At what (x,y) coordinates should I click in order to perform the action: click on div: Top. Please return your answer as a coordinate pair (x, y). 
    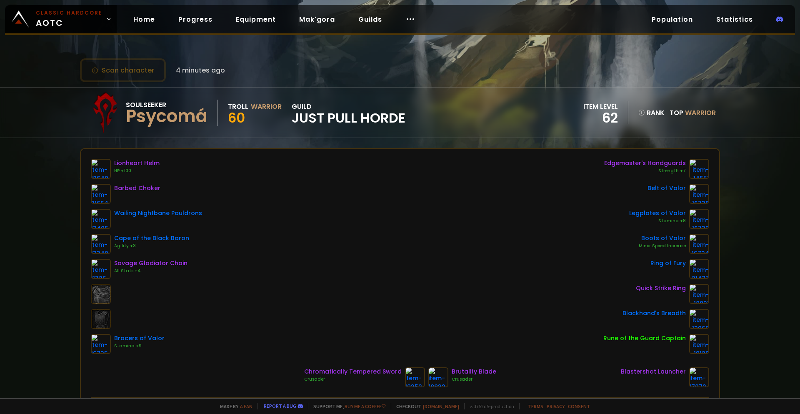
    Looking at the image, I should click on (692, 112).